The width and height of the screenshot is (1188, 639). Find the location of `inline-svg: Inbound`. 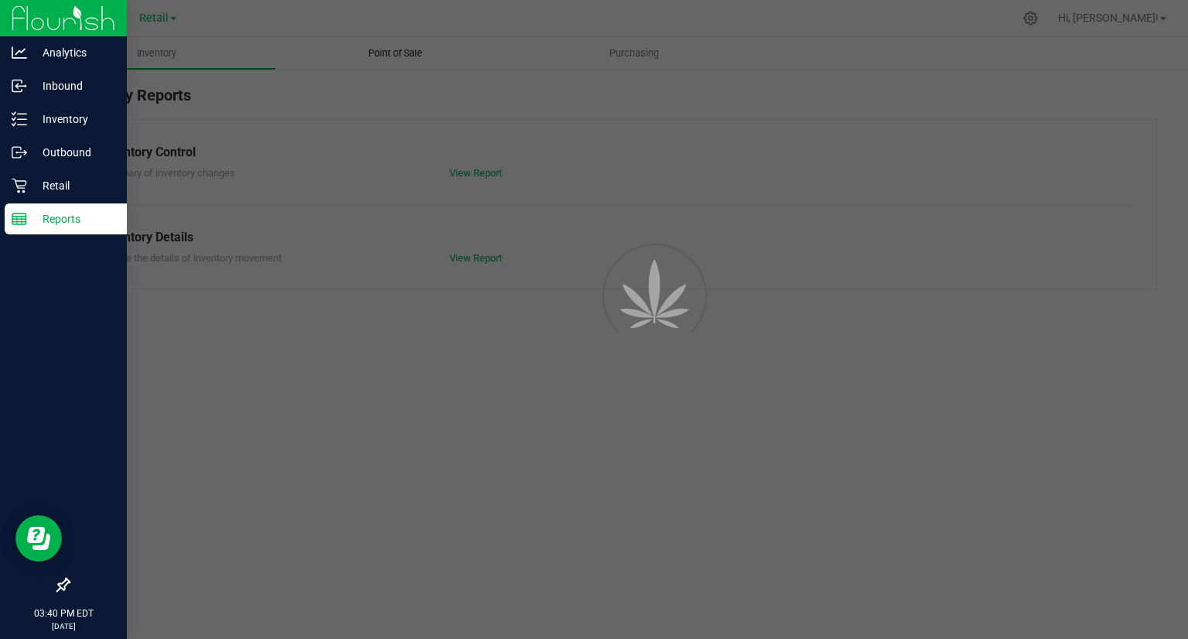

inline-svg: Inbound is located at coordinates (19, 86).